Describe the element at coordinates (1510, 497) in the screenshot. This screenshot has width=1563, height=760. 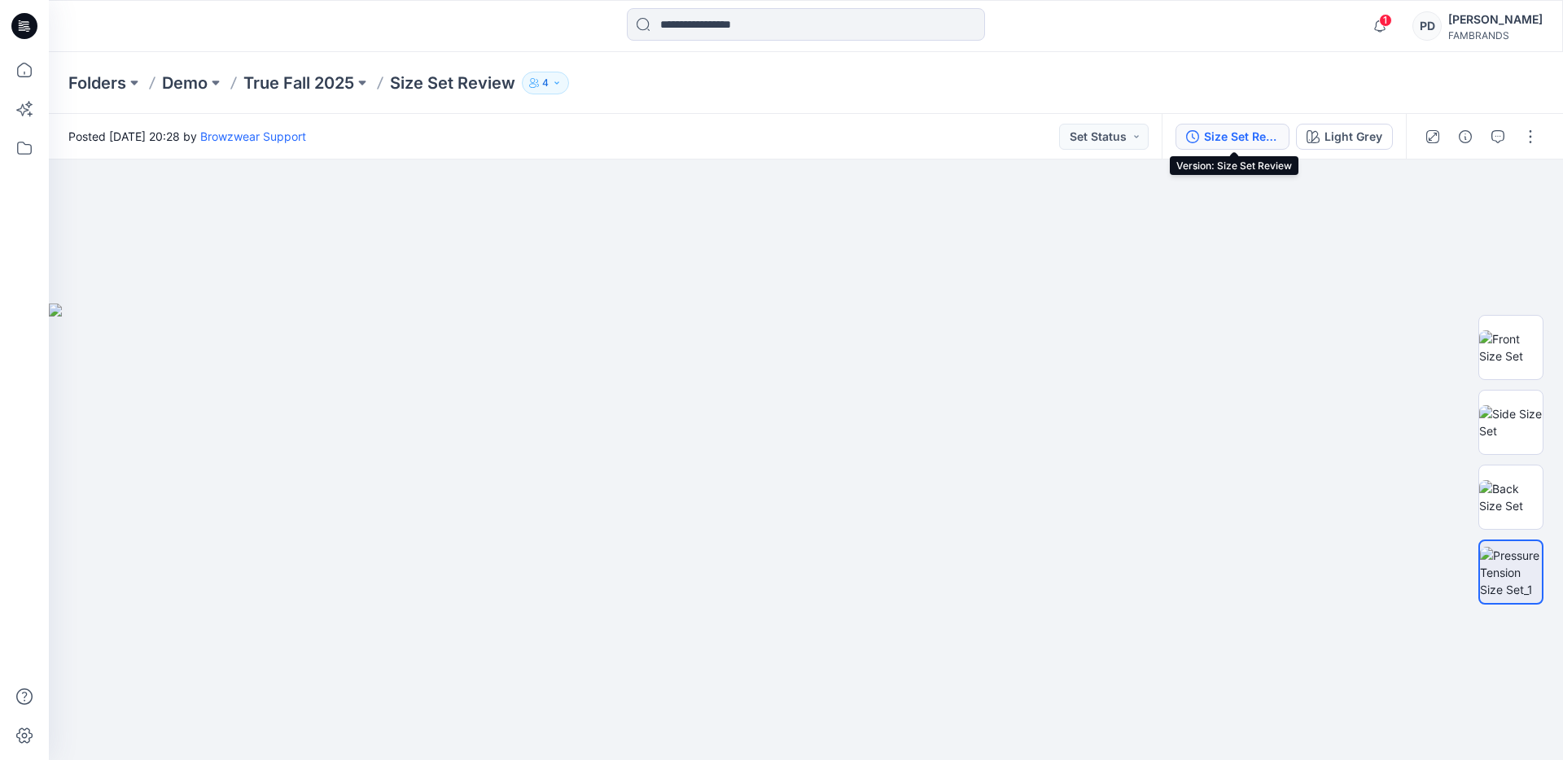
I see `img: Back Size Set` at that location.